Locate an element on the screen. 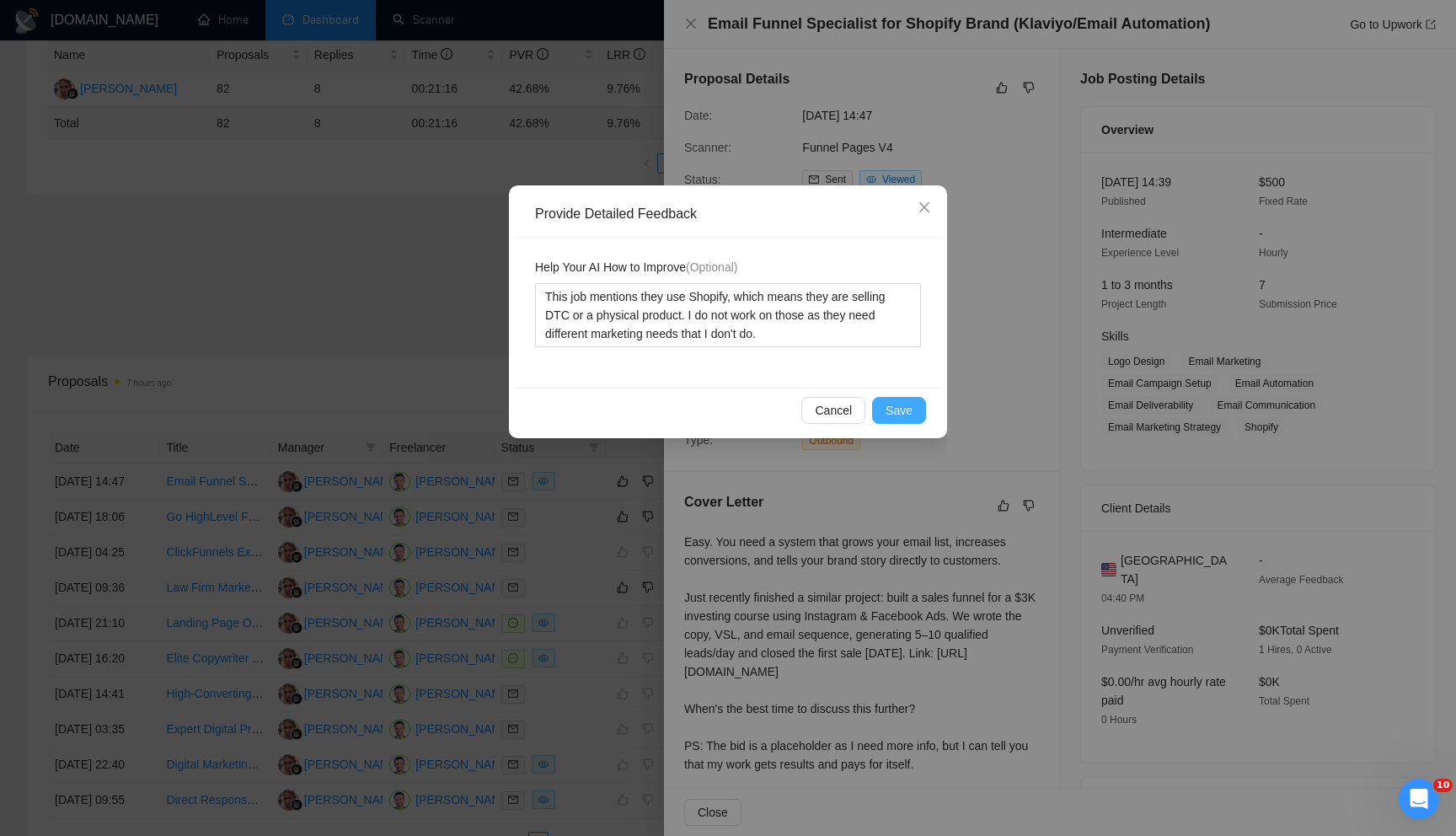  button: Cancel is located at coordinates (833, 410).